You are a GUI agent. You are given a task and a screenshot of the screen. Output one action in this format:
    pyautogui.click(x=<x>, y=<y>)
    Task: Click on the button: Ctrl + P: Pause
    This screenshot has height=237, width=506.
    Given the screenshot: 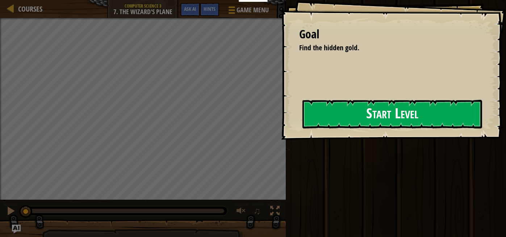 What is the action you would take?
    pyautogui.click(x=11, y=212)
    